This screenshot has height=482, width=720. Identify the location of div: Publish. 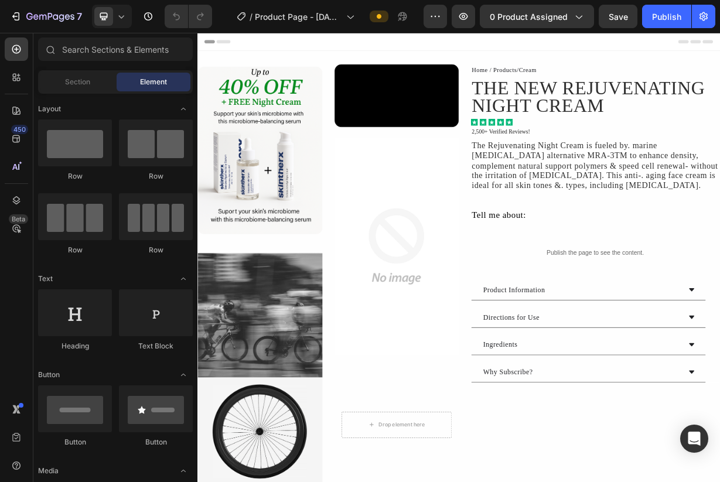
(667, 16).